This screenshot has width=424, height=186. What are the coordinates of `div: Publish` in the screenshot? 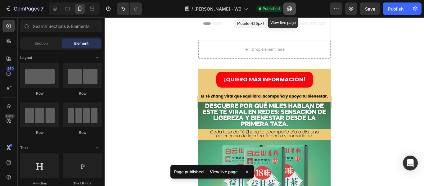 It's located at (395, 9).